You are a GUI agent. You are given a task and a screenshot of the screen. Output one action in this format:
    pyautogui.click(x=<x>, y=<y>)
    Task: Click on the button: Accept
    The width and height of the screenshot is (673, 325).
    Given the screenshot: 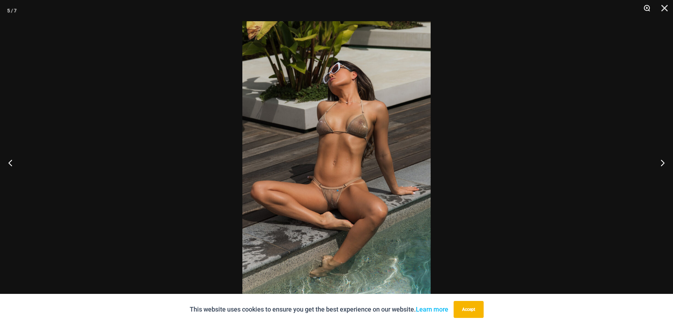 What is the action you would take?
    pyautogui.click(x=468, y=309)
    